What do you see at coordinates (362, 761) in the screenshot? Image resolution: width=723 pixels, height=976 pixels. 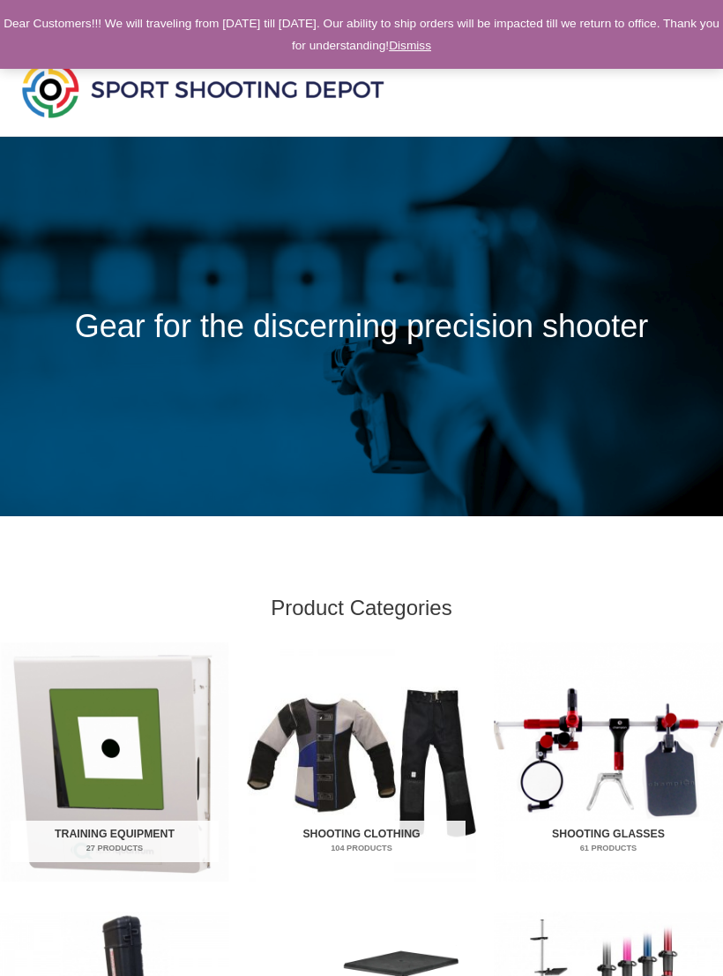 I see `a: Visit product category Shooting Clothing` at bounding box center [362, 761].